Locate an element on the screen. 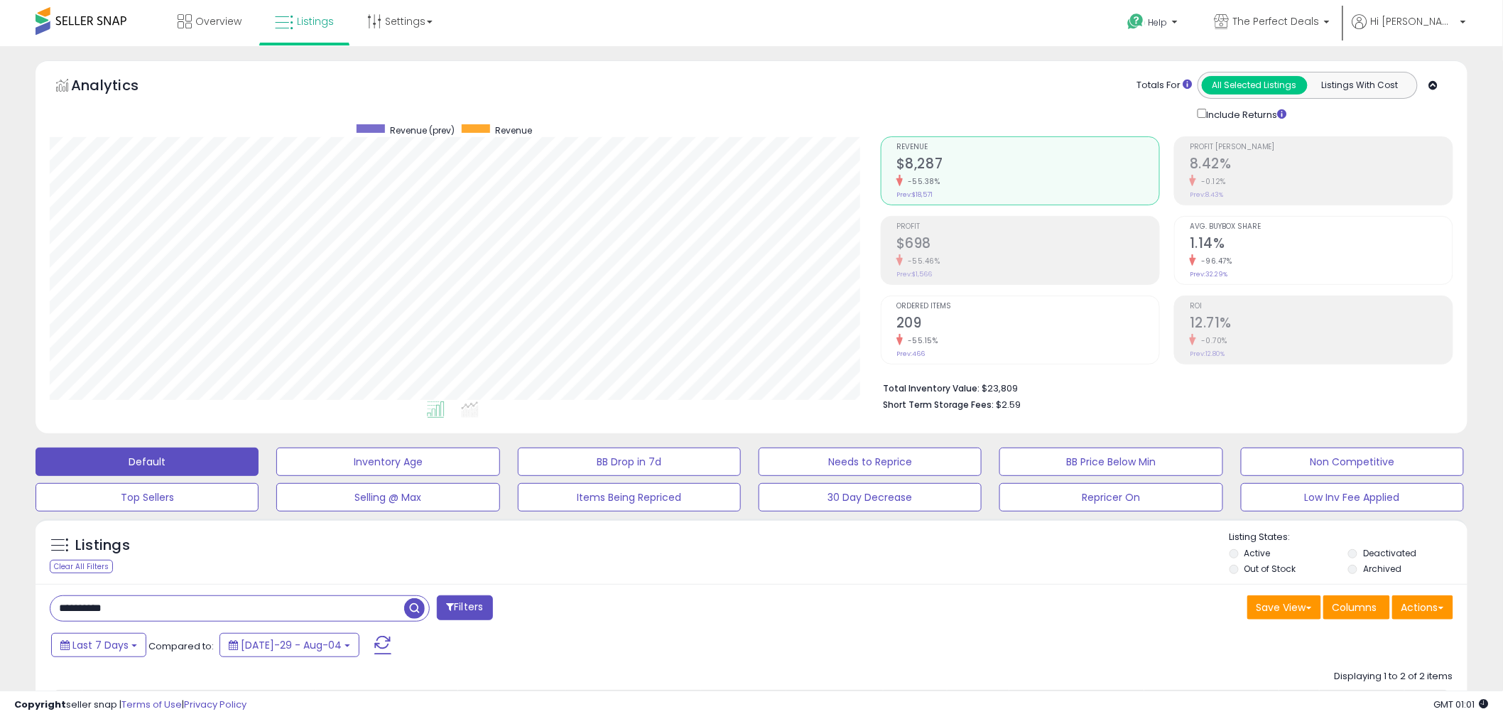 This screenshot has width=1503, height=719. h2: 1.14% is located at coordinates (1321, 244).